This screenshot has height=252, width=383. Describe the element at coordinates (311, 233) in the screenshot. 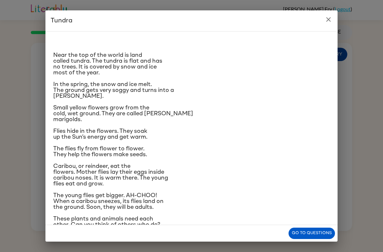

I see `button: Go to questions` at that location.